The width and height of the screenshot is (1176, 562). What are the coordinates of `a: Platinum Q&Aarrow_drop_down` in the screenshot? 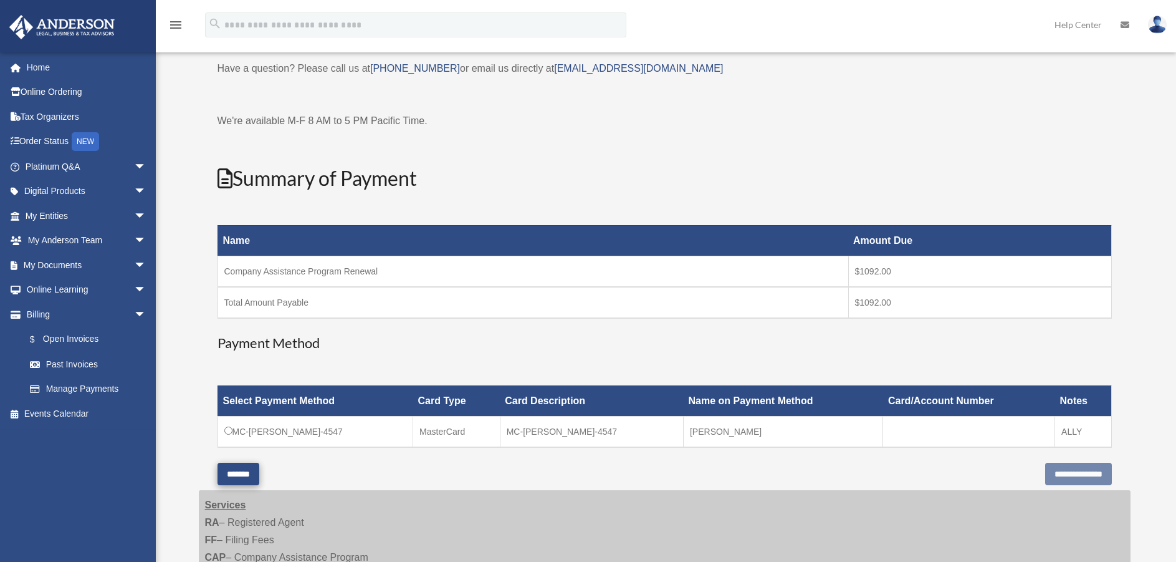 It's located at (87, 166).